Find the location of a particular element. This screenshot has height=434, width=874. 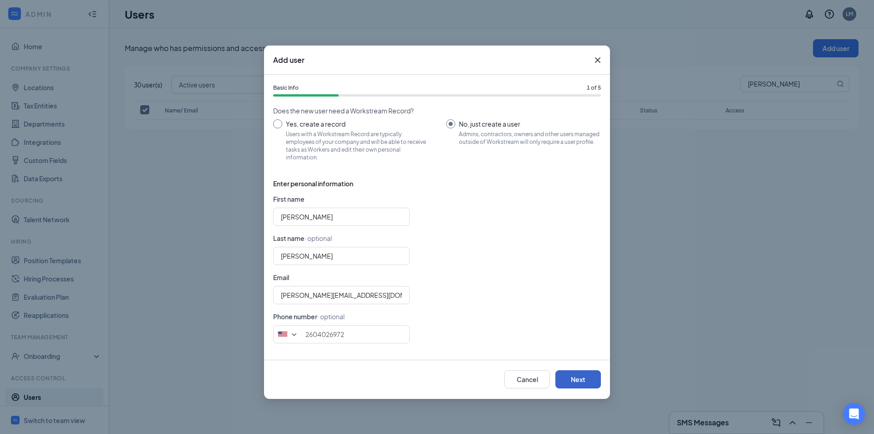

div: Open Intercom Messenger is located at coordinates (854, 414).